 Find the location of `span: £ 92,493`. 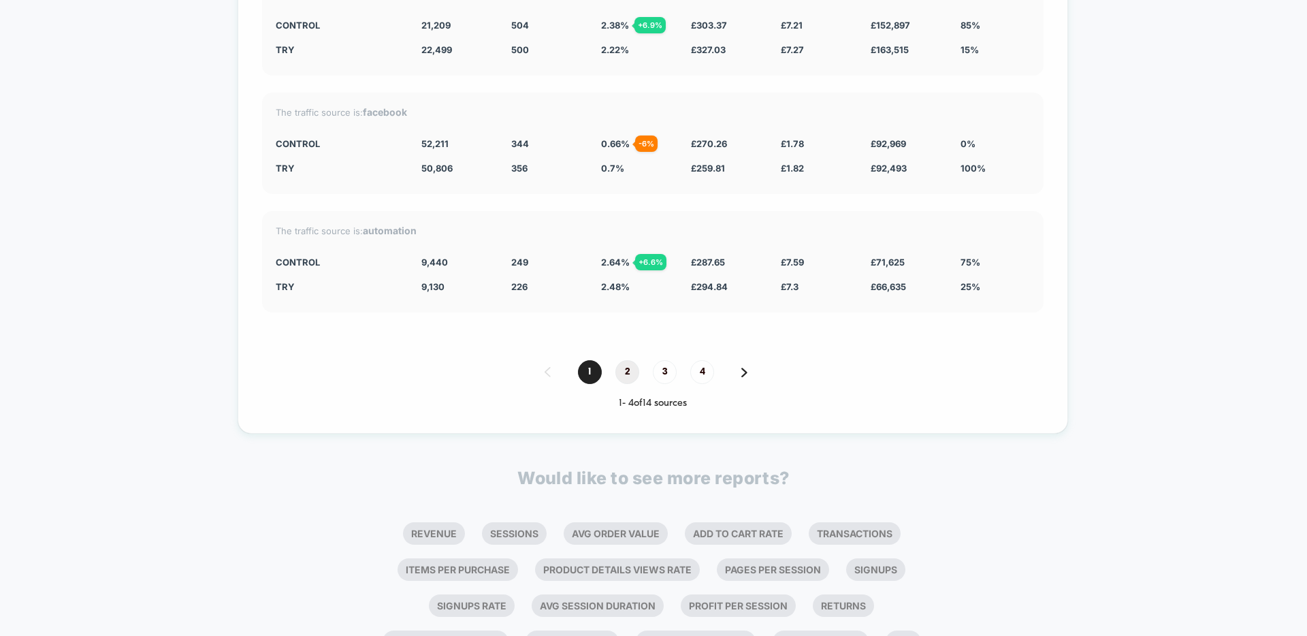

span: £ 92,493 is located at coordinates (889, 168).